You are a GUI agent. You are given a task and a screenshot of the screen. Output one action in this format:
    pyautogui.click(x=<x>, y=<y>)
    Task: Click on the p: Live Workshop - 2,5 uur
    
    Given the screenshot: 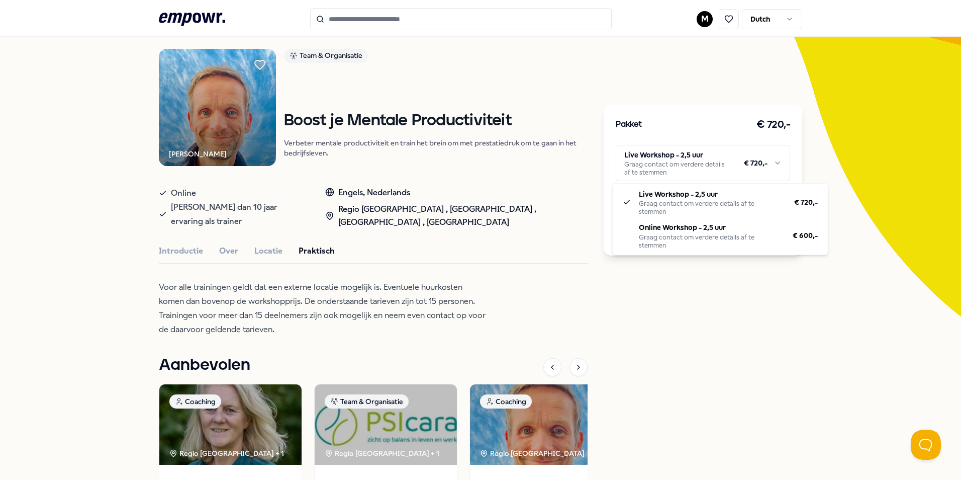 What is the action you would take?
    pyautogui.click(x=710, y=194)
    